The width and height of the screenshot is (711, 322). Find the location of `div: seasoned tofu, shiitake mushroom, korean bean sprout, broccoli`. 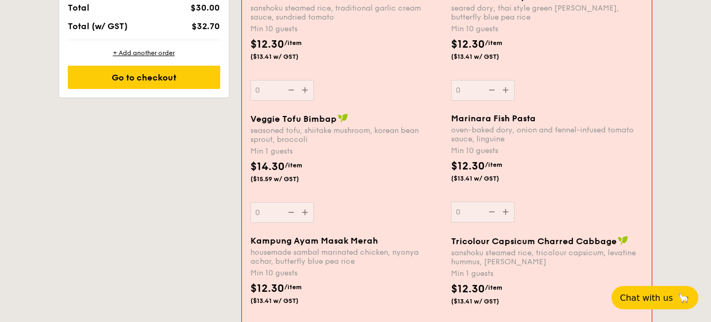

div: seasoned tofu, shiitake mushroom, korean bean sprout, broccoli is located at coordinates (346, 135).